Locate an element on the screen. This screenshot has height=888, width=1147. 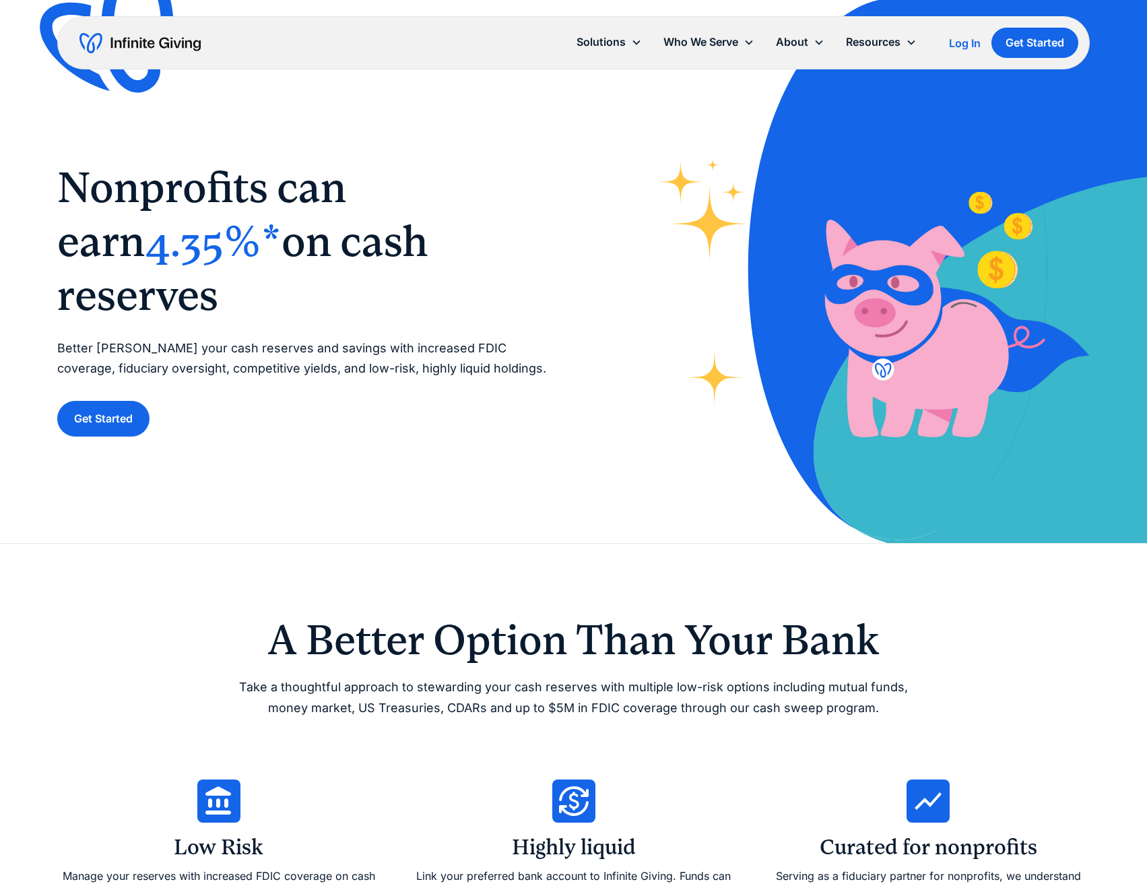
a: Log In is located at coordinates (964, 43).